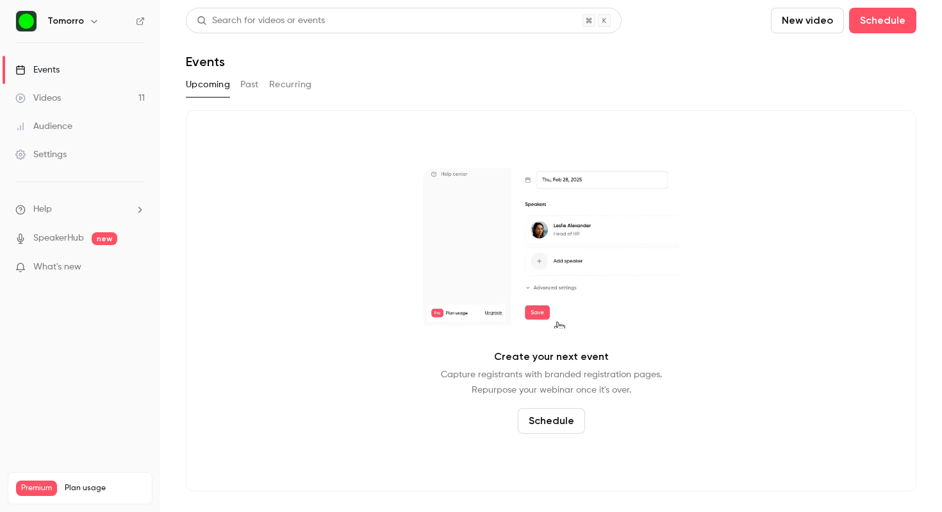  Describe the element at coordinates (38, 98) in the screenshot. I see `div: Videos` at that location.